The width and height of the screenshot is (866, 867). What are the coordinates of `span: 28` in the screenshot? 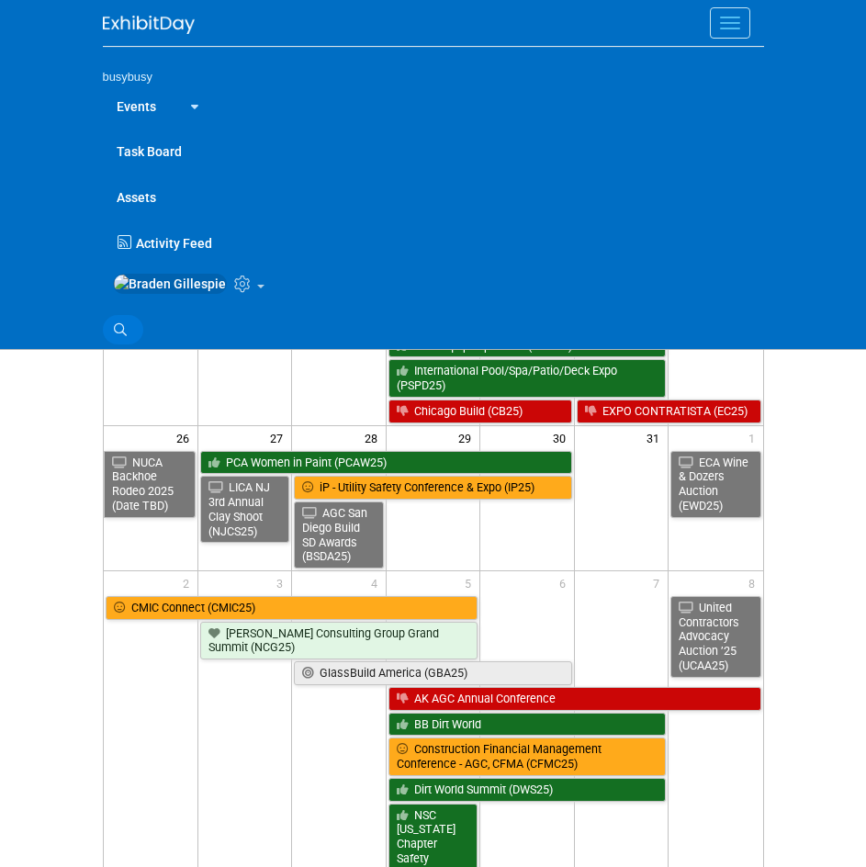 It's located at (374, 437).